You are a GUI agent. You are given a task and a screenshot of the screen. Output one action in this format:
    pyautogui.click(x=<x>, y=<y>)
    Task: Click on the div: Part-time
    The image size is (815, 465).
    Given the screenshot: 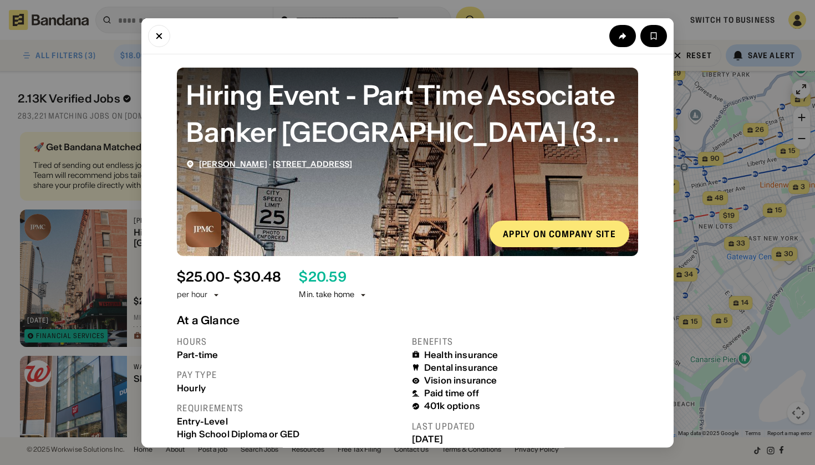 What is the action you would take?
    pyautogui.click(x=290, y=354)
    